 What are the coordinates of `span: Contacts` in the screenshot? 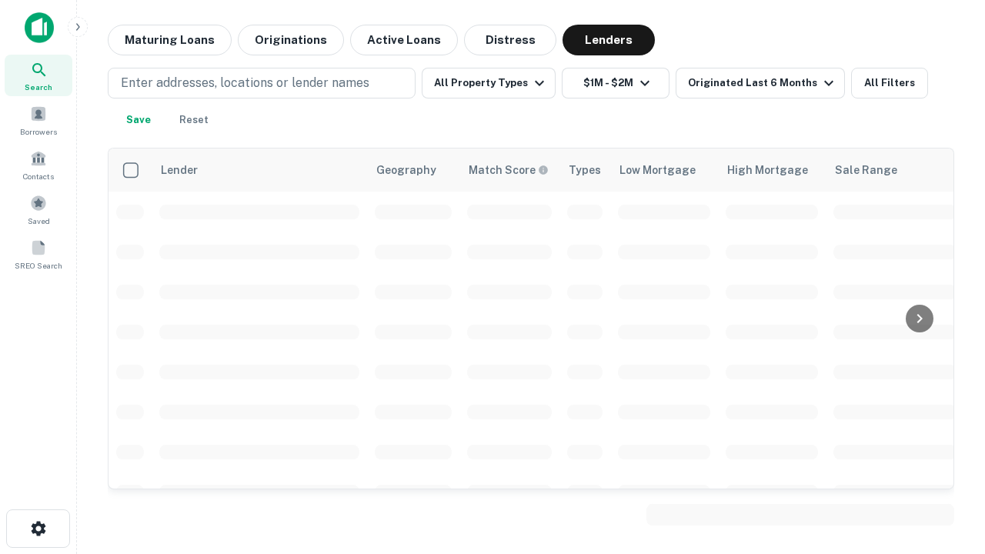 It's located at (38, 176).